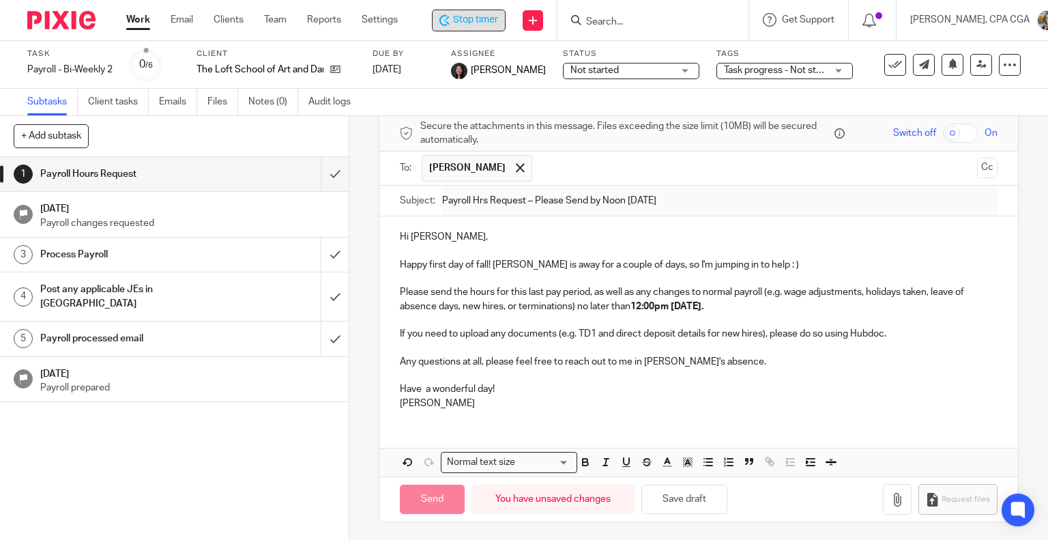  Describe the element at coordinates (51, 136) in the screenshot. I see `button: + Add subtask` at that location.